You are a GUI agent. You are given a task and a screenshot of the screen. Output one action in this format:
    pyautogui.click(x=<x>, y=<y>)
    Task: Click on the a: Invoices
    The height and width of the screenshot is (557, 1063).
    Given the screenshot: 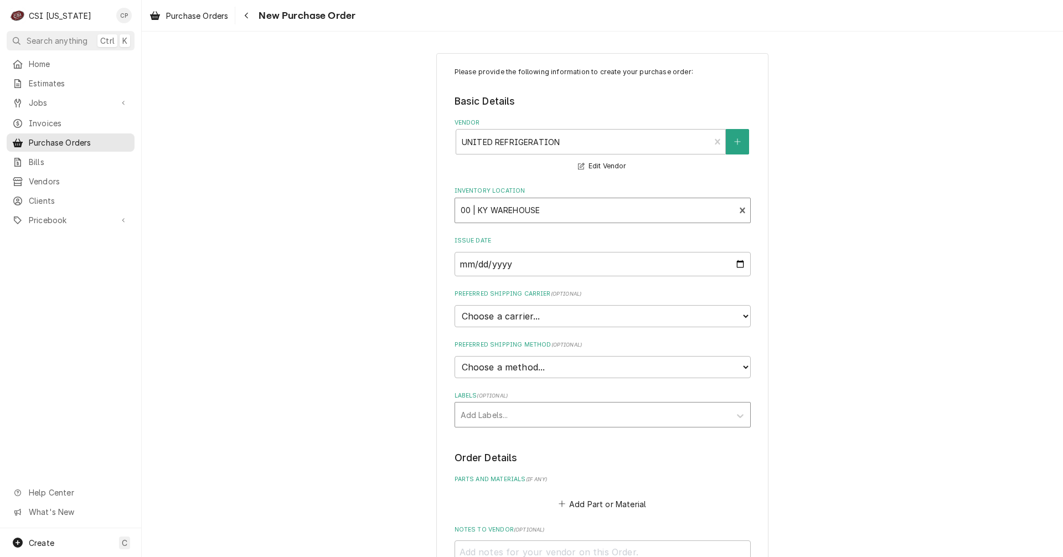 What is the action you would take?
    pyautogui.click(x=70, y=123)
    